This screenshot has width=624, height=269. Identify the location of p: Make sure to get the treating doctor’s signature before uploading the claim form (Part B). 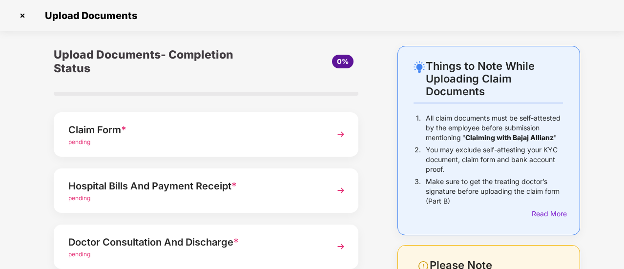
(494, 191).